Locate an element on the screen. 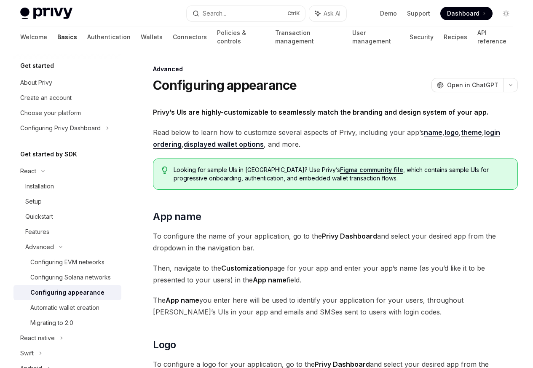  div: Configuring EVM networks is located at coordinates (67, 262).